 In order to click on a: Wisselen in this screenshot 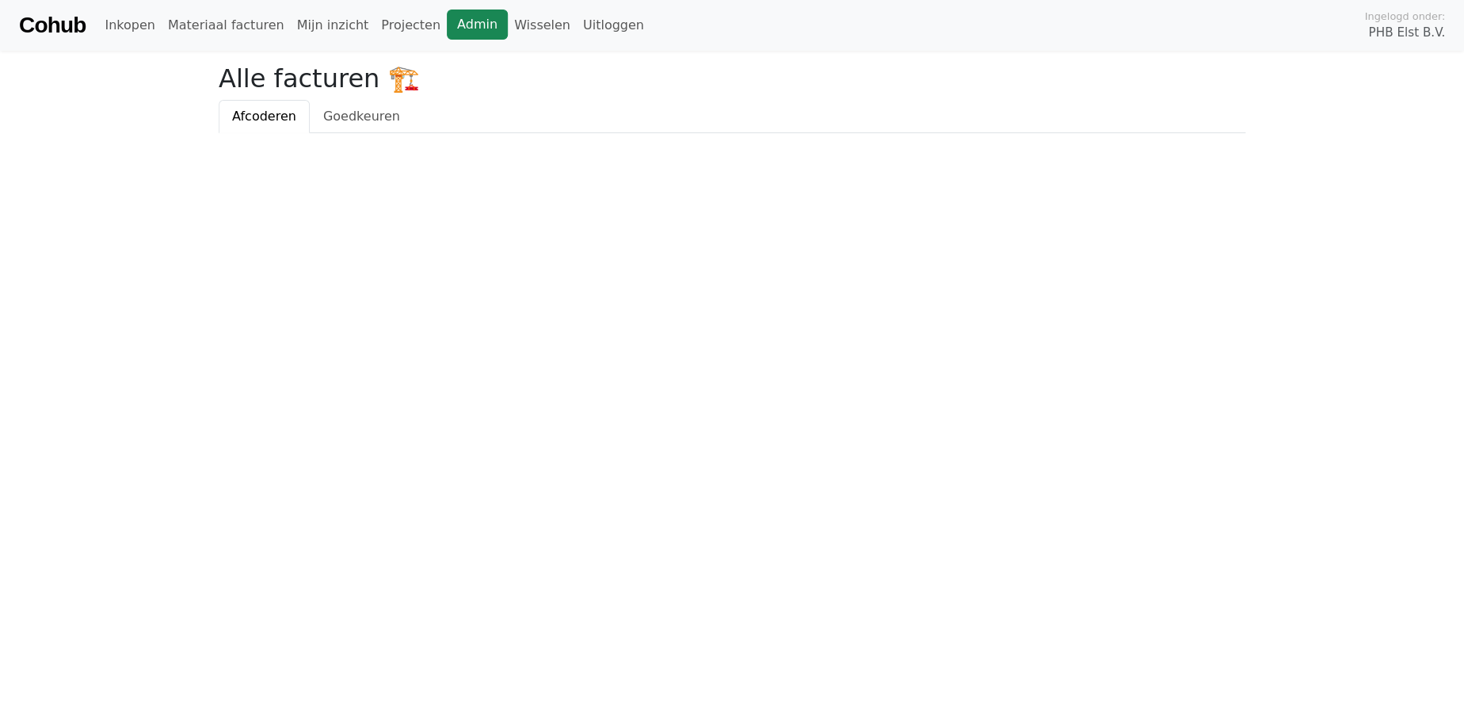, I will do `click(542, 25)`.